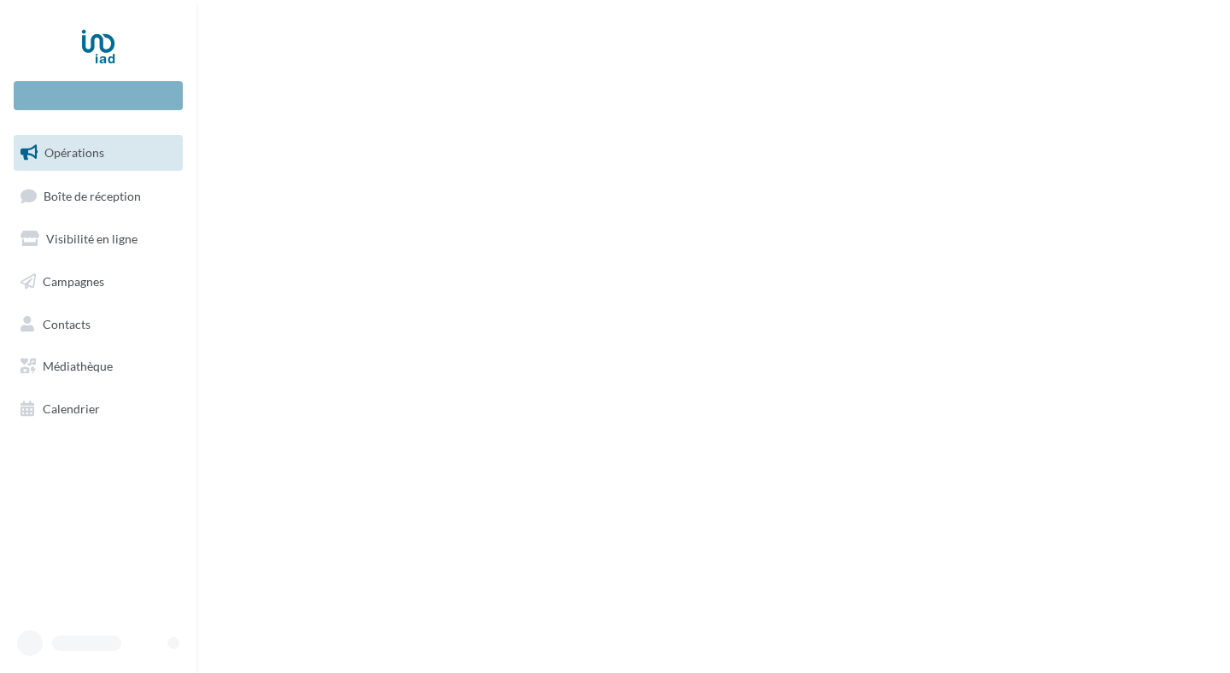 The height and width of the screenshot is (673, 1230). What do you see at coordinates (98, 196) in the screenshot?
I see `a: Boîte de réception` at bounding box center [98, 196].